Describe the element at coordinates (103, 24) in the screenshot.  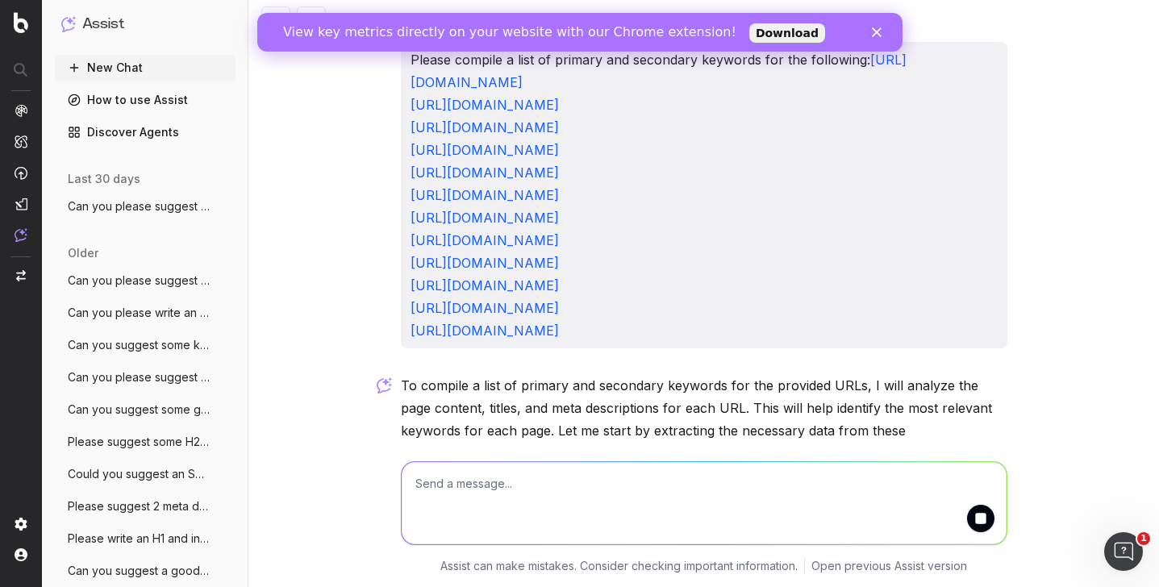
I see `h1: Assist` at that location.